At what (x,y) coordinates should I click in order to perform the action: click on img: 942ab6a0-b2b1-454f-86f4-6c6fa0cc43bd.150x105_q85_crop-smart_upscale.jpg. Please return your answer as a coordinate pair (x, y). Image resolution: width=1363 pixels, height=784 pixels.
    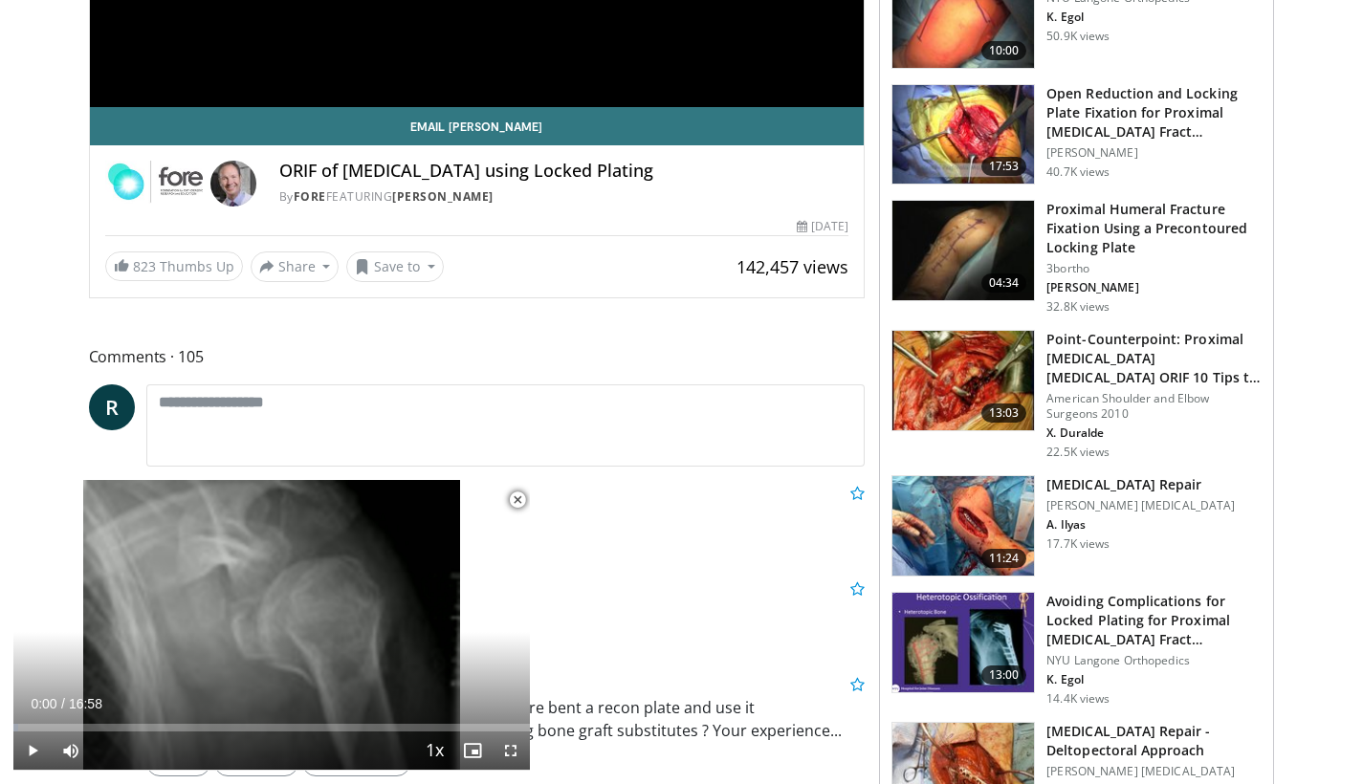
    Looking at the image, I should click on (963, 526).